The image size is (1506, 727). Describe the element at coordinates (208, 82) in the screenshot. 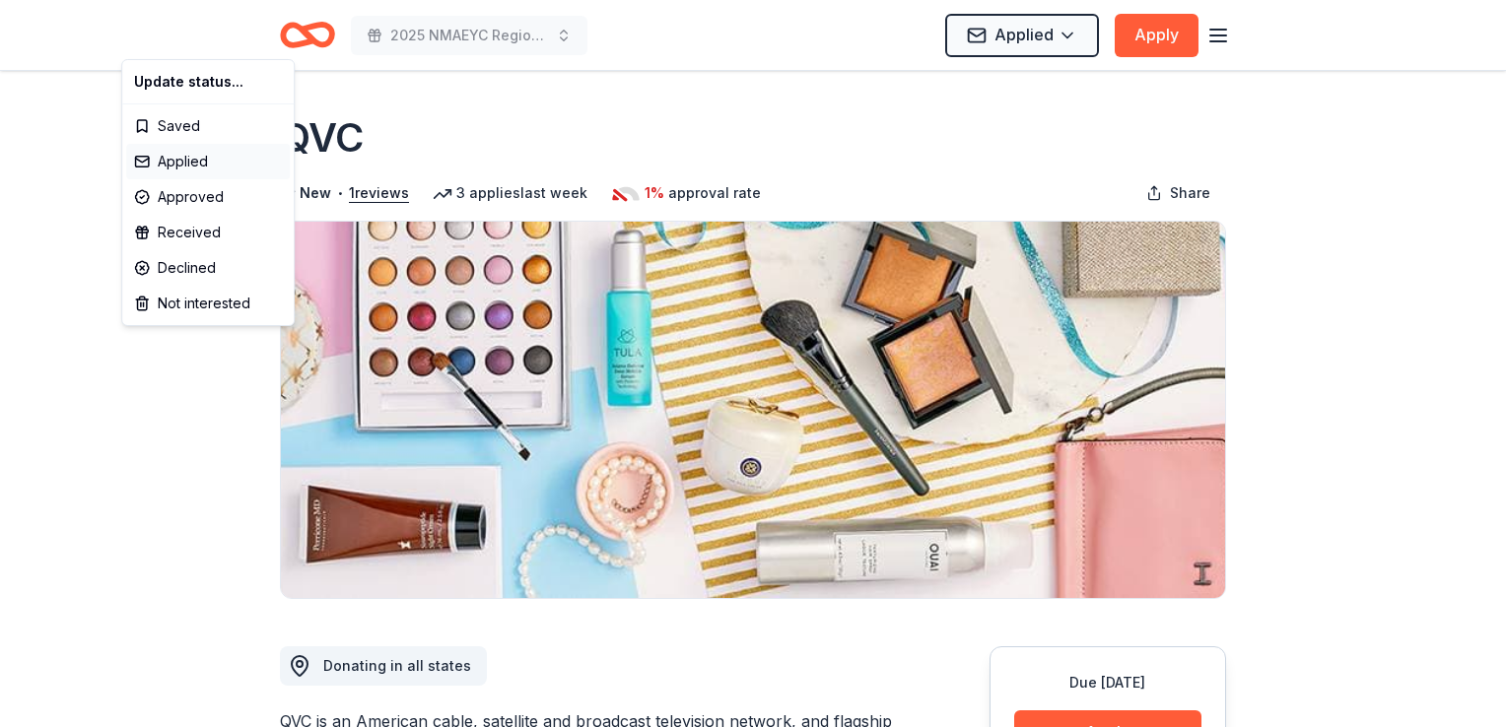

I see `div: Update status...` at that location.